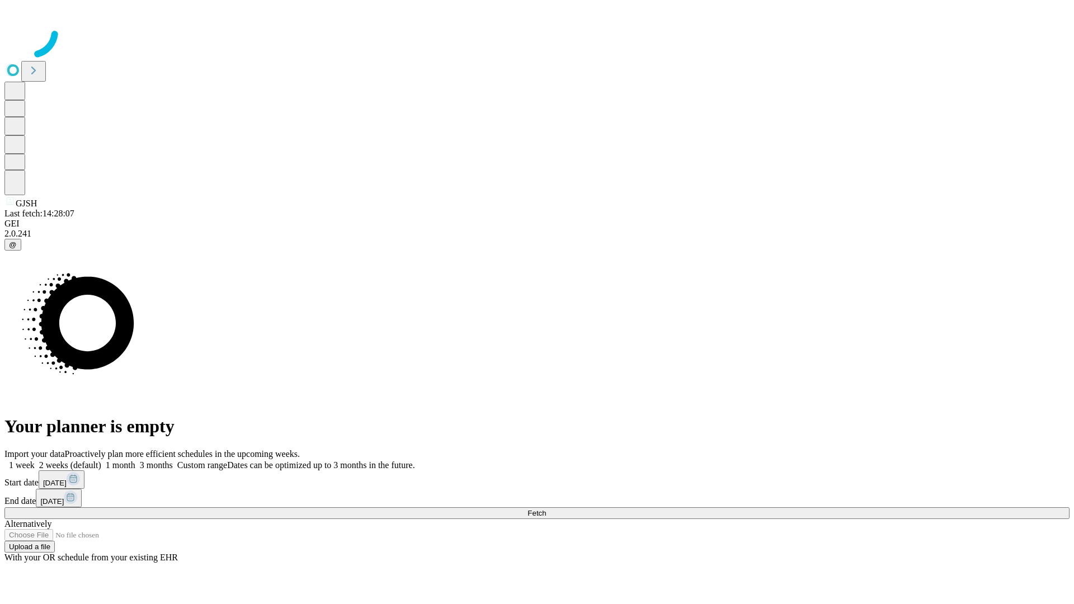 The width and height of the screenshot is (1074, 604). Describe the element at coordinates (321, 465) in the screenshot. I see `span: Dates can be optimized up to 3 months in the future.` at that location.